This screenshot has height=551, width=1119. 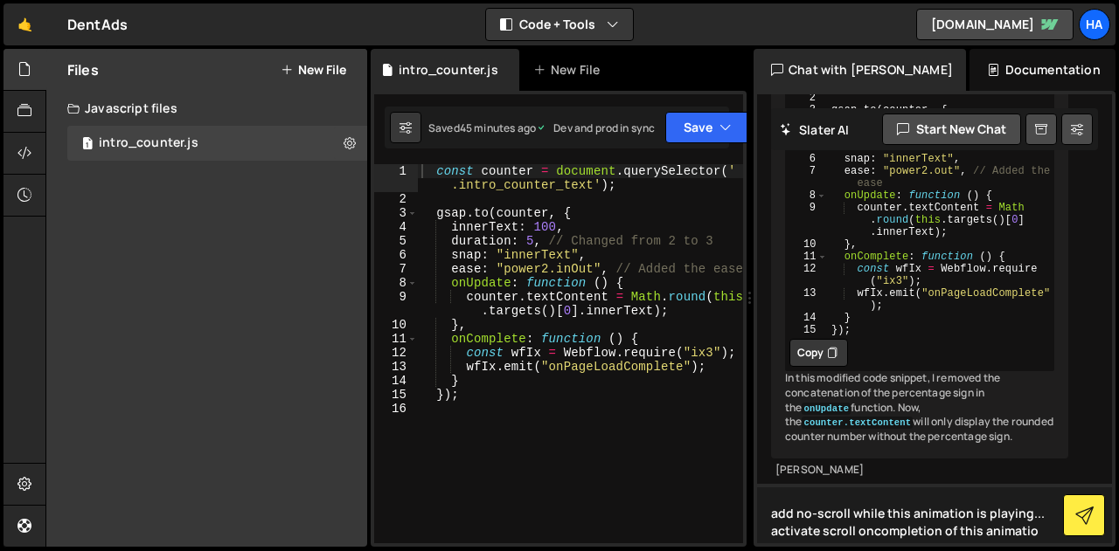 What do you see at coordinates (707, 128) in the screenshot?
I see `button: Save` at bounding box center [707, 128].